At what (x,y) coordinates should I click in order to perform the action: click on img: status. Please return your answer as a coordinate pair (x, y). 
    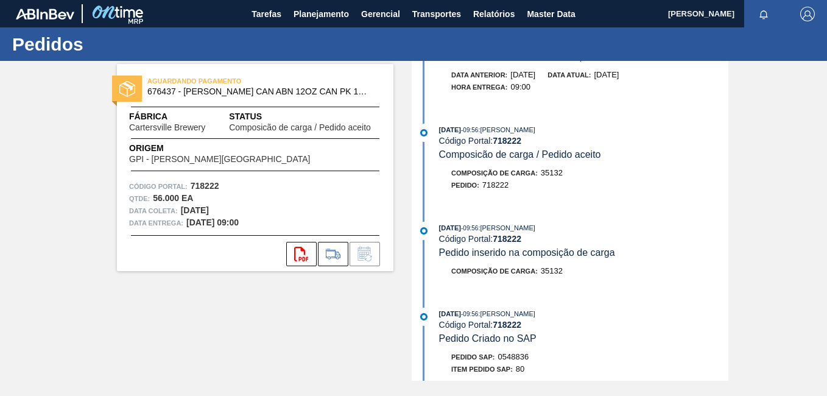
    Looking at the image, I should click on (127, 89).